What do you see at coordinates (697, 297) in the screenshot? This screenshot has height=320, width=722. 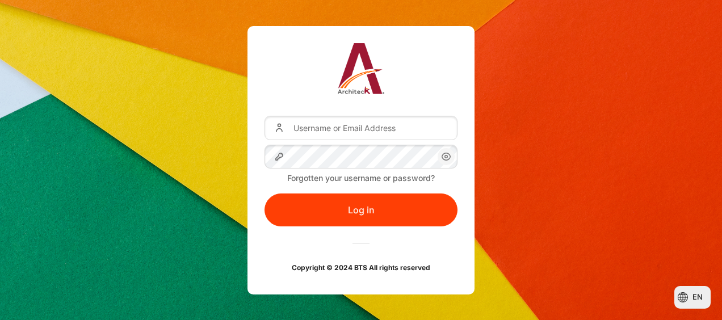 I see `span: en` at bounding box center [697, 297].